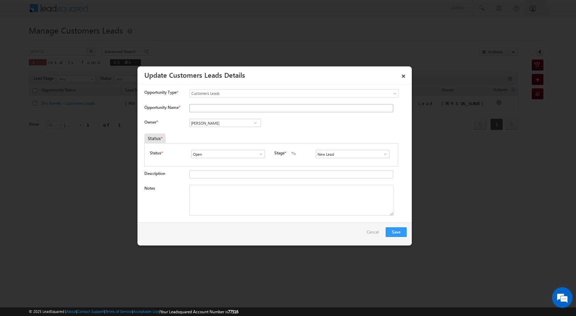 The width and height of the screenshot is (576, 316). I want to click on button: Save, so click(396, 232).